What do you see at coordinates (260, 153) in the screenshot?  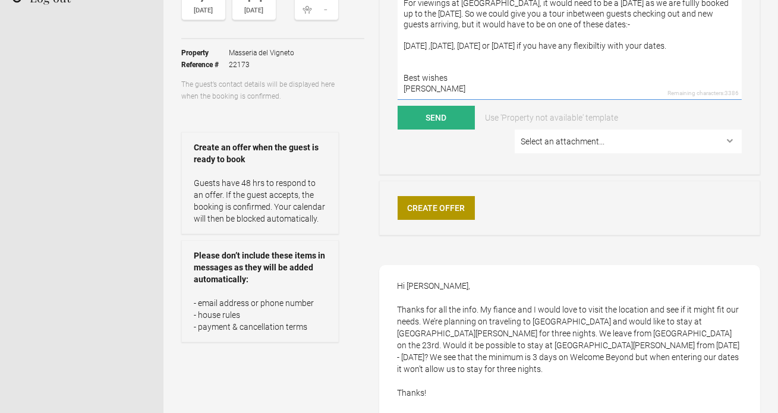 I see `strong: Create an offer when the guest is ready to book` at bounding box center [260, 153].